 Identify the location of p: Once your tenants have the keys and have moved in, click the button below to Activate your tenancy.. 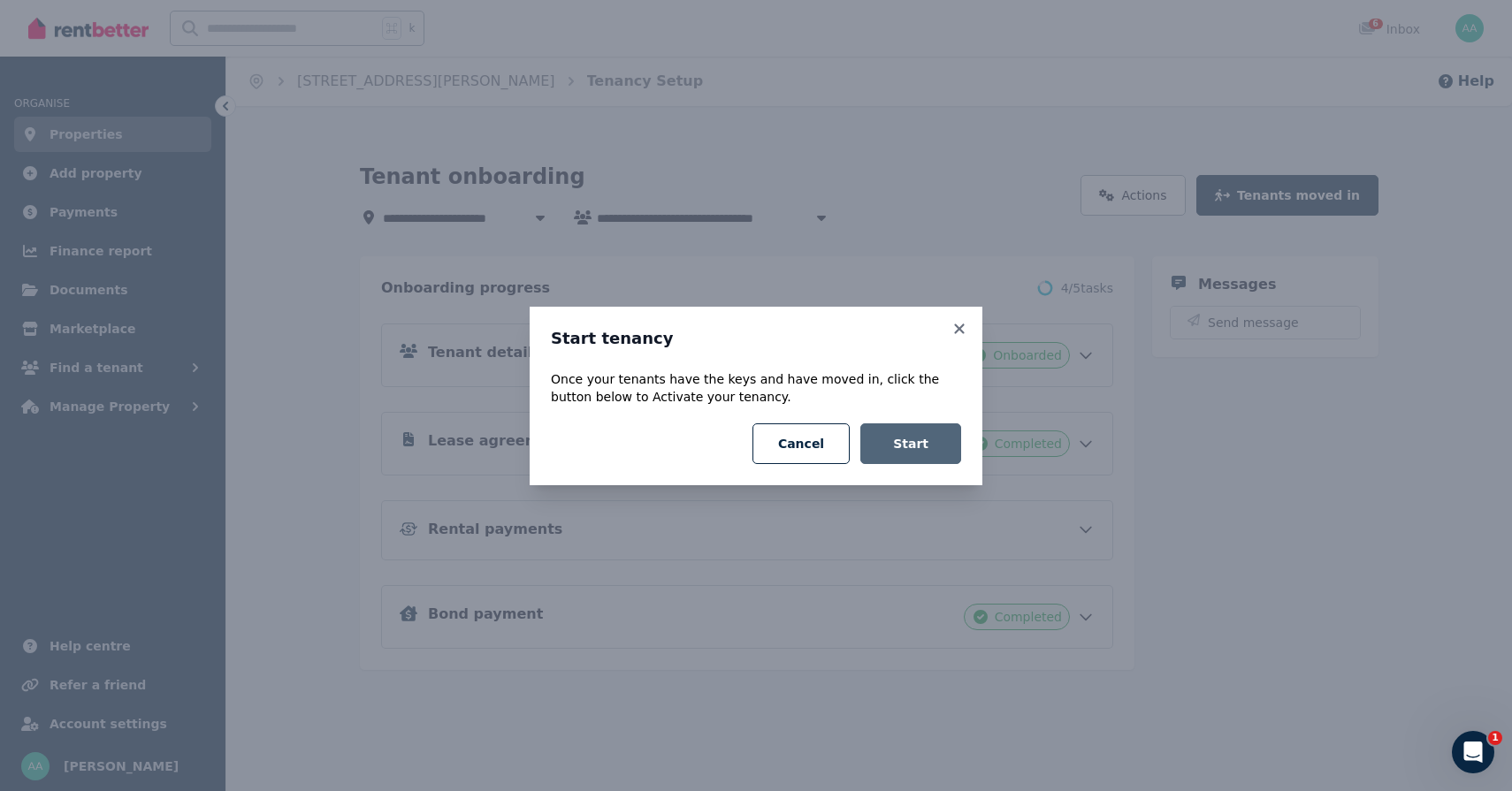
(756, 388).